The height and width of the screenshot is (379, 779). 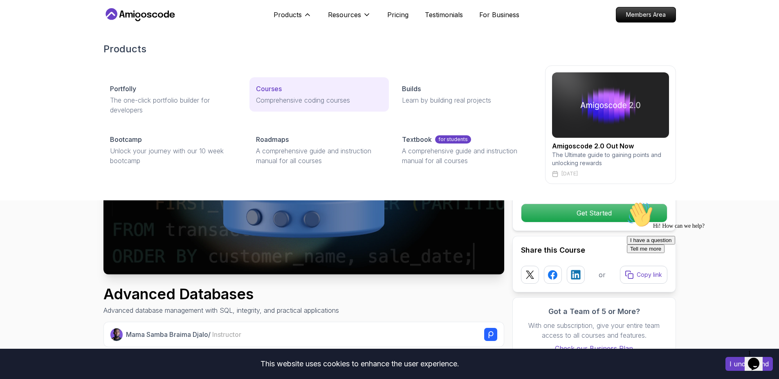 I want to click on h1: Advanced Databases, so click(x=221, y=294).